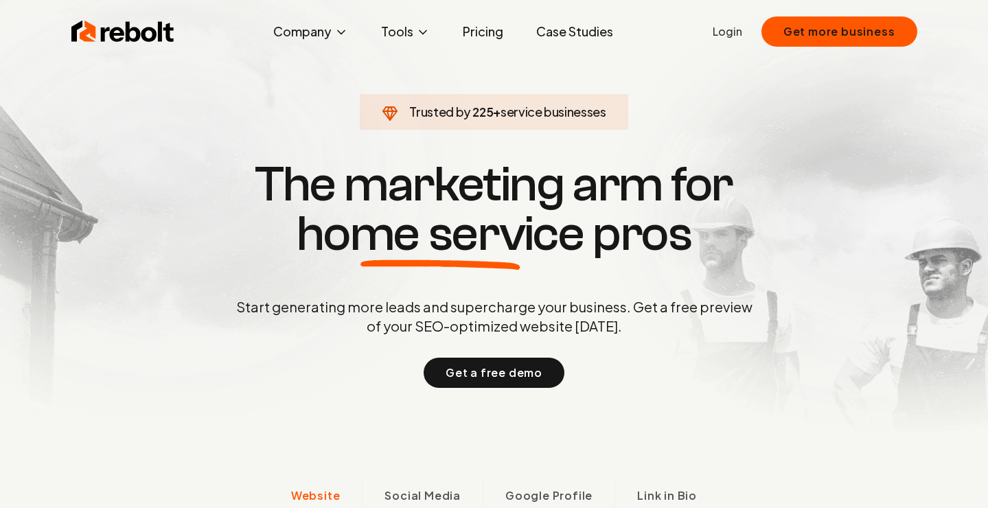 The width and height of the screenshot is (988, 508). Describe the element at coordinates (495, 210) in the screenshot. I see `h1: The marketing arm for pros` at that location.